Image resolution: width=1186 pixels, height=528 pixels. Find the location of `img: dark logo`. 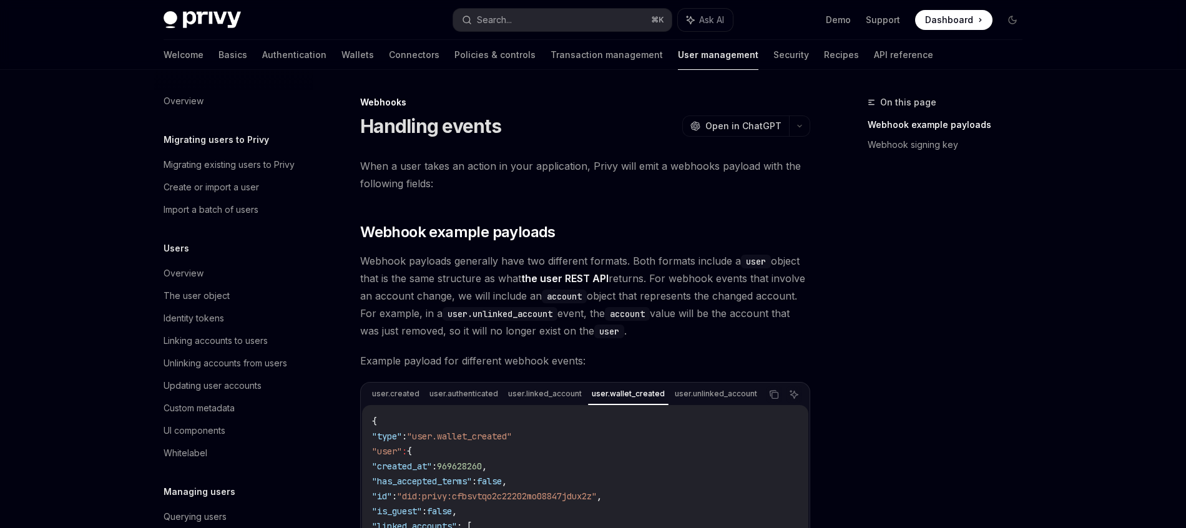

img: dark logo is located at coordinates (202, 20).